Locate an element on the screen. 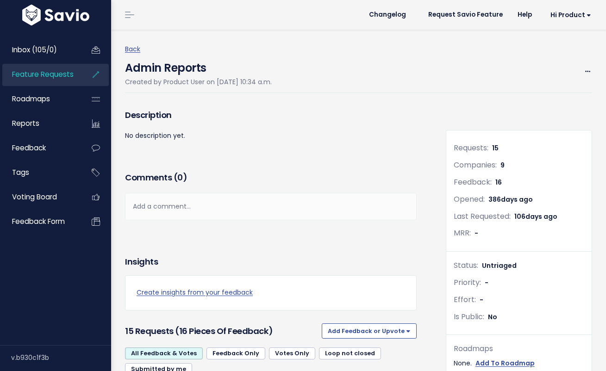 This screenshot has width=606, height=371. div: None. is located at coordinates (519, 363).